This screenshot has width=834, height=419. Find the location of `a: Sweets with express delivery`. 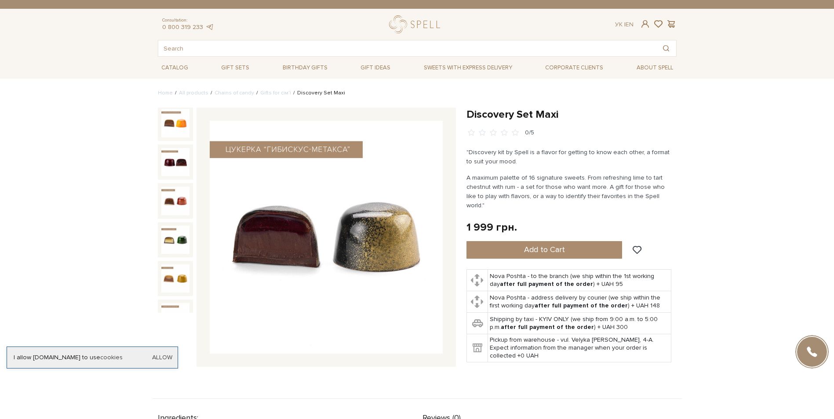

a: Sweets with express delivery is located at coordinates (468, 68).